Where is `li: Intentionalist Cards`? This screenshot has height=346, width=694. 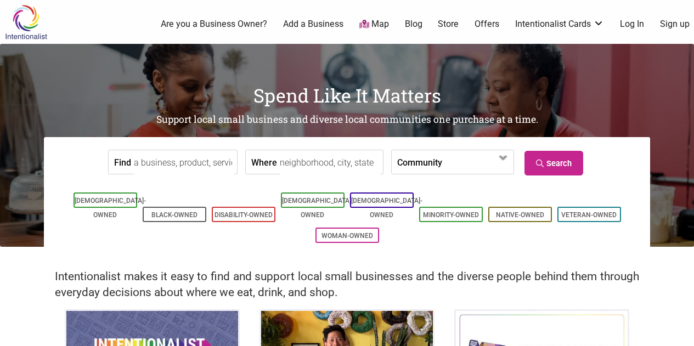
li: Intentionalist Cards is located at coordinates (560, 24).